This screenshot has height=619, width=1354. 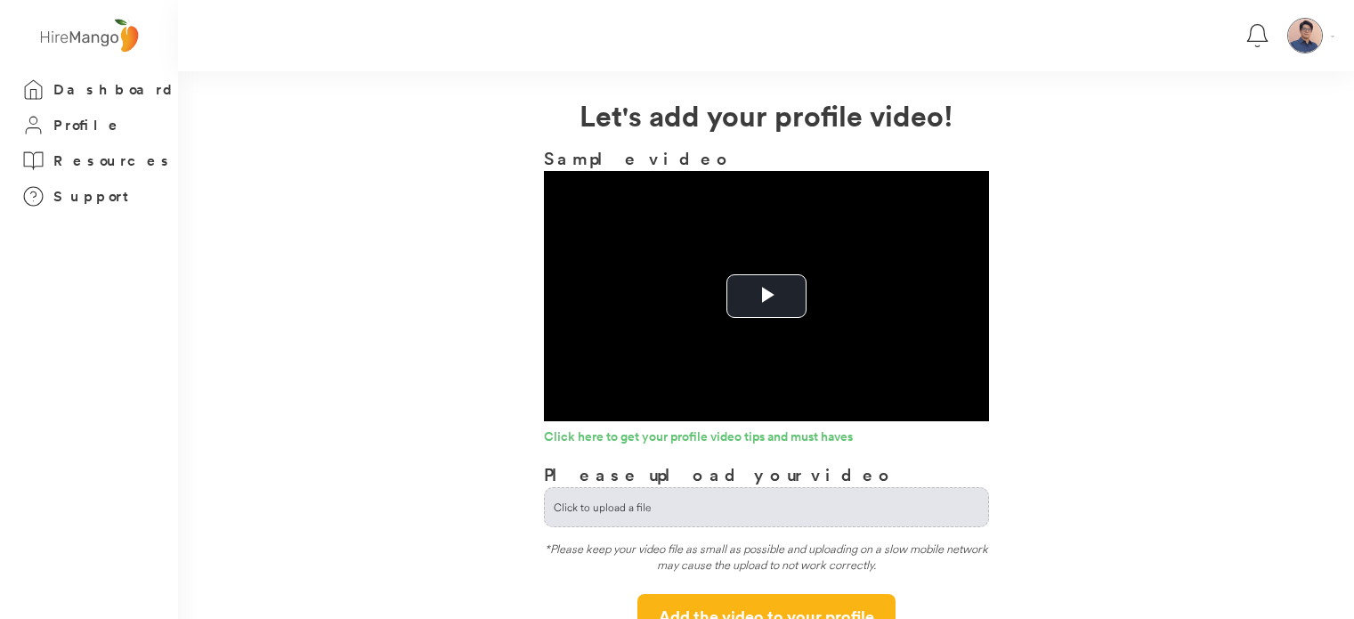 I want to click on h3: Please upload your video, so click(x=719, y=474).